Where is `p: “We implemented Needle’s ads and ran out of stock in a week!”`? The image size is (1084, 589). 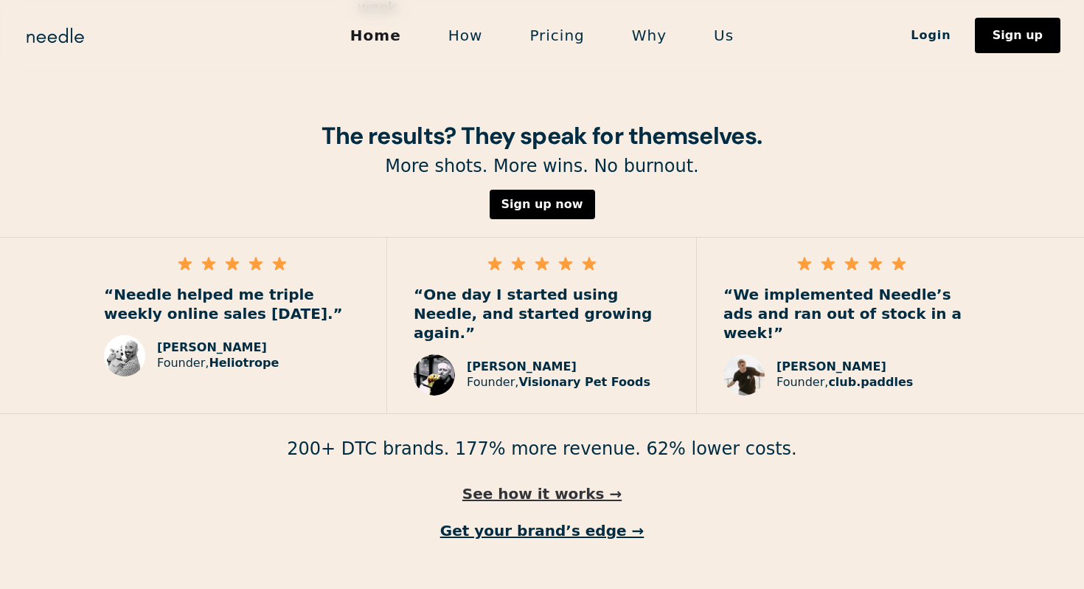 p: “We implemented Needle’s ads and ran out of stock in a week!” is located at coordinates (852, 314).